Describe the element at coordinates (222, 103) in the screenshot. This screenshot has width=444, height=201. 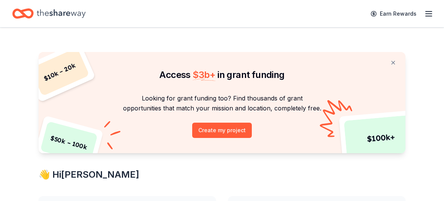
I see `p: Looking for grant funding too? Find thousands of grant opportunities that match your mission and ...` at that location.